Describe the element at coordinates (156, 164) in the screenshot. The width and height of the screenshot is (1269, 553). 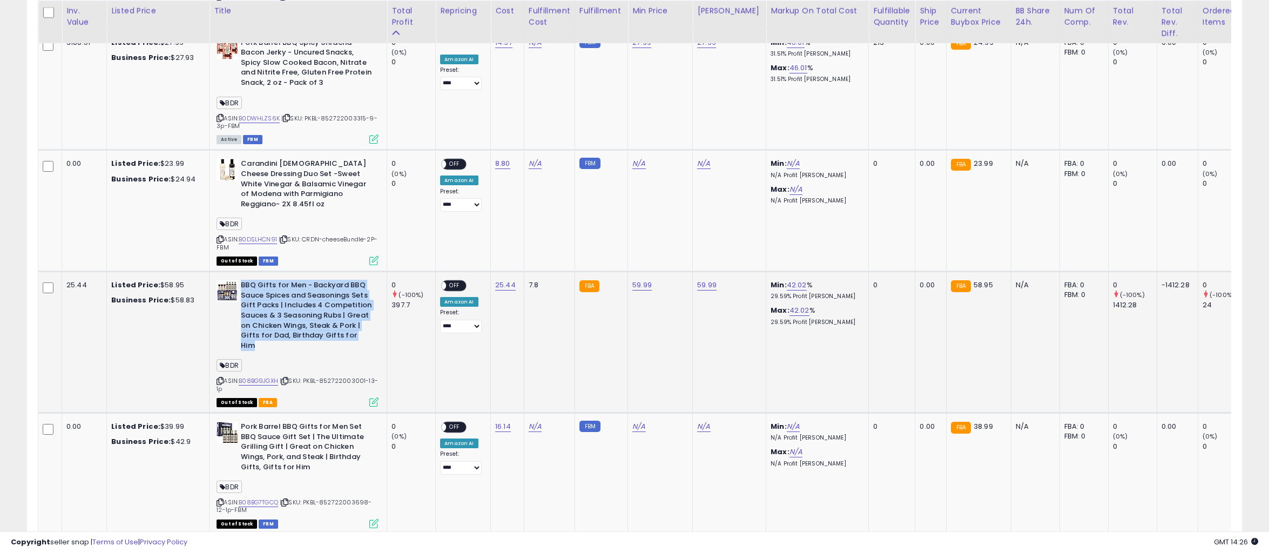
I see `div: $23.99` at that location.